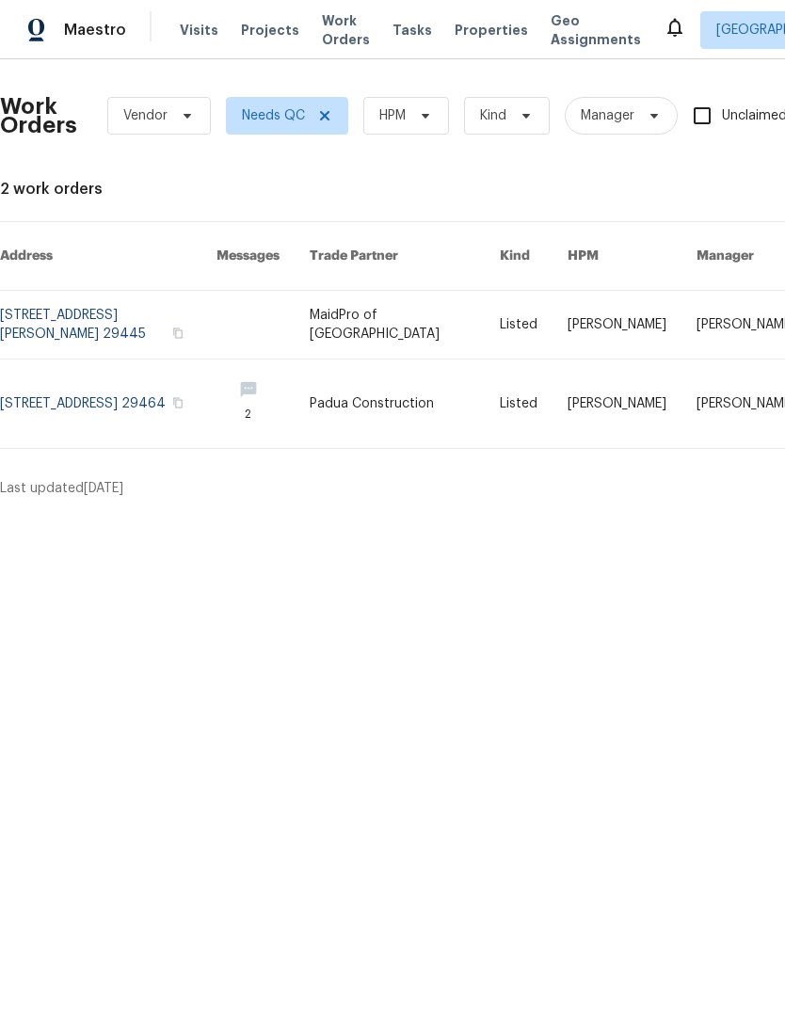 The width and height of the screenshot is (785, 1023). What do you see at coordinates (346, 30) in the screenshot?
I see `span: Work Orders` at bounding box center [346, 30].